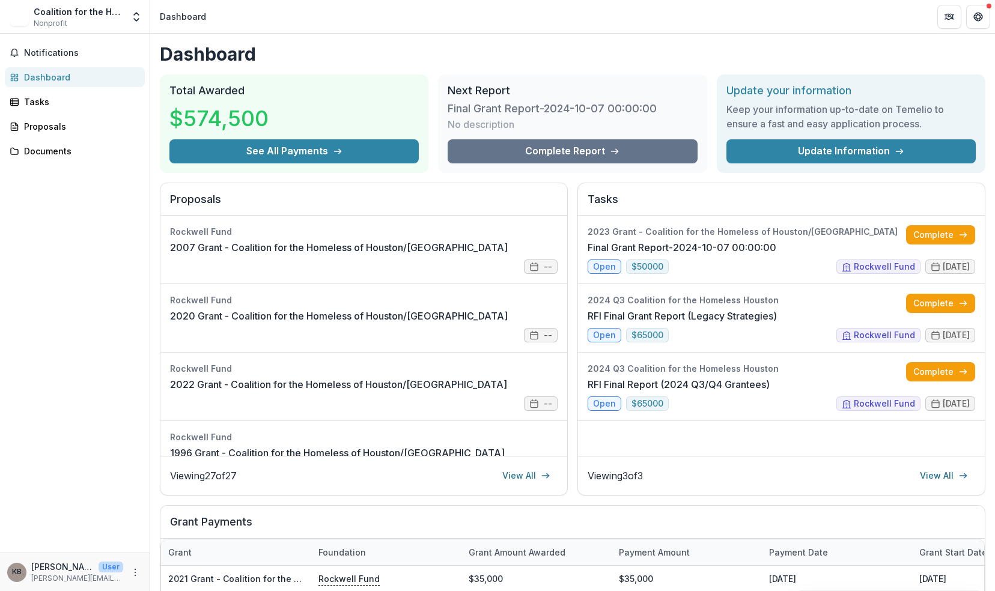 This screenshot has width=995, height=591. Describe the element at coordinates (75, 102) in the screenshot. I see `a: Tasks` at that location.